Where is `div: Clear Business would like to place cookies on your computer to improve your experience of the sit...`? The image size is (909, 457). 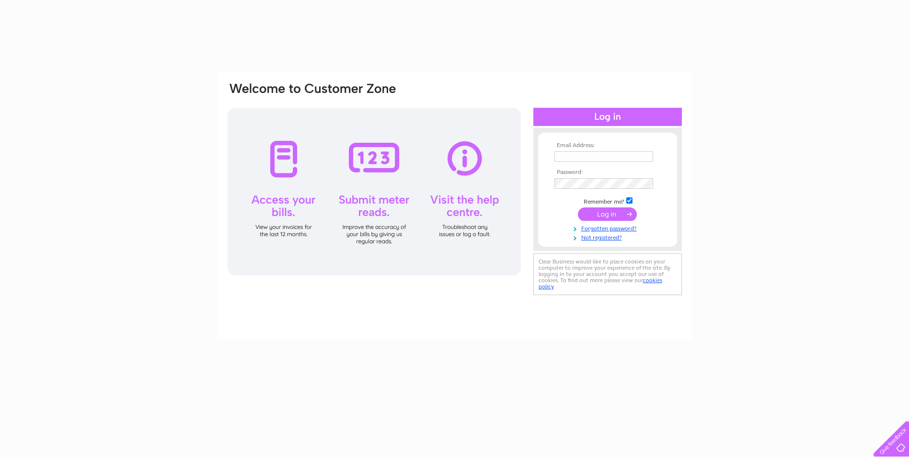
div: Clear Business would like to place cookies on your computer to improve your experience of the sit... is located at coordinates (608, 274).